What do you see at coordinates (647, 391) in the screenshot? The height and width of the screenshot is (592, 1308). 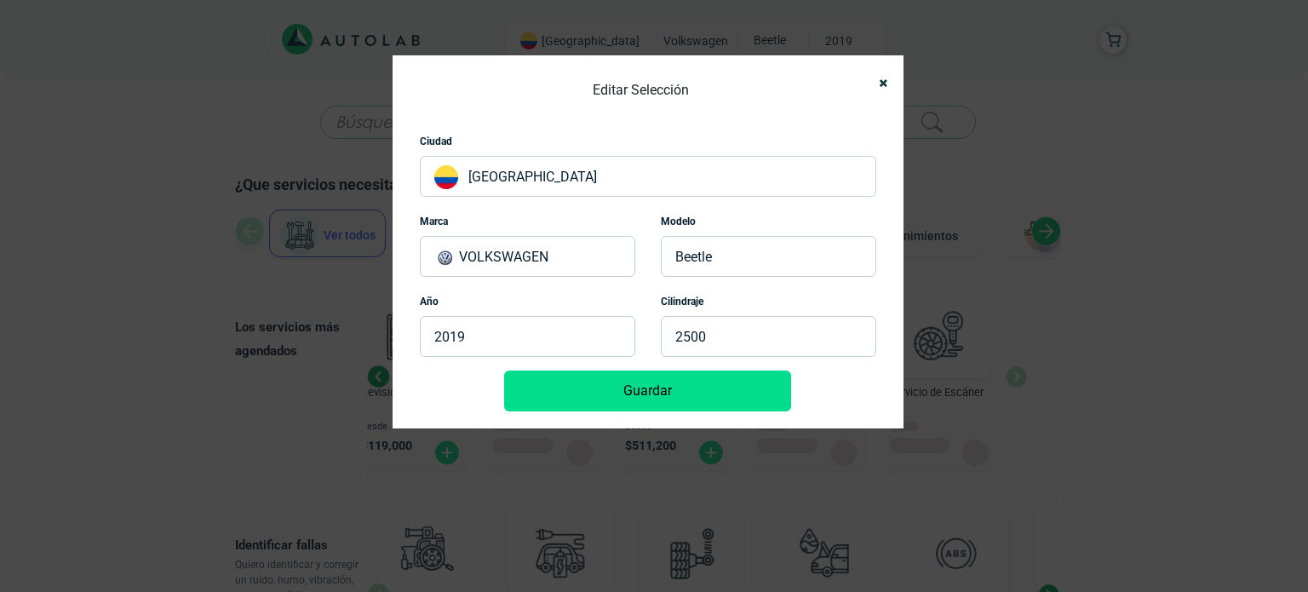 I see `button: Guardar` at bounding box center [647, 391].